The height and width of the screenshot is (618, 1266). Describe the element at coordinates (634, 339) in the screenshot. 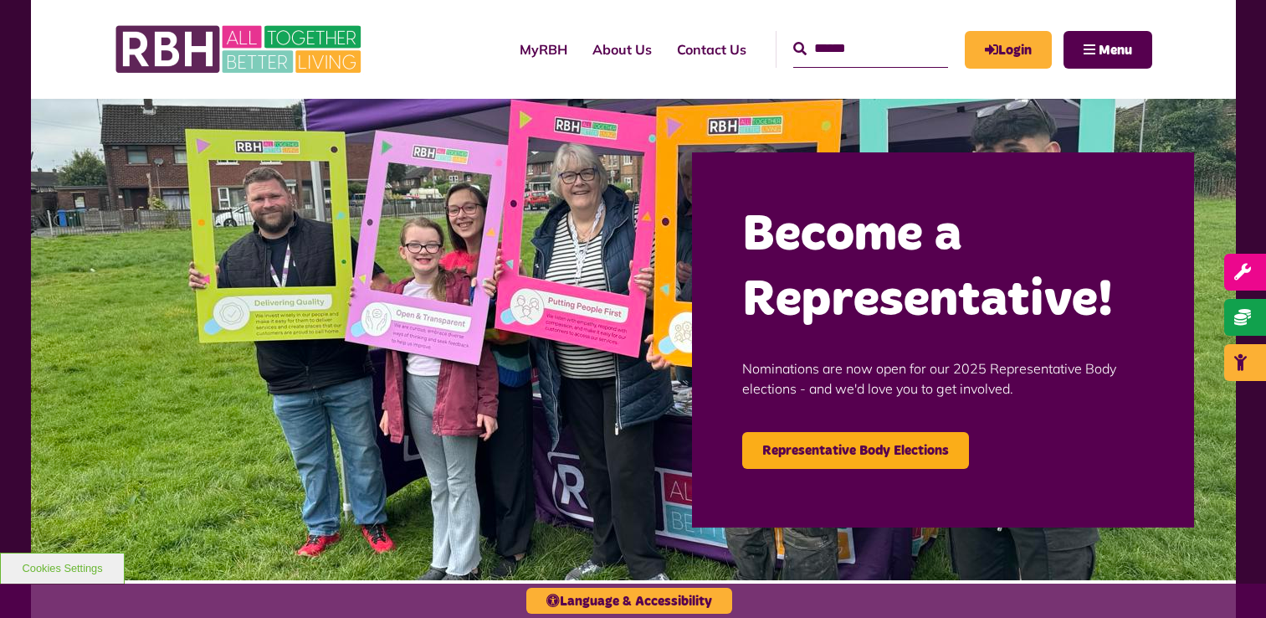

I see `img: Image (22)` at that location.